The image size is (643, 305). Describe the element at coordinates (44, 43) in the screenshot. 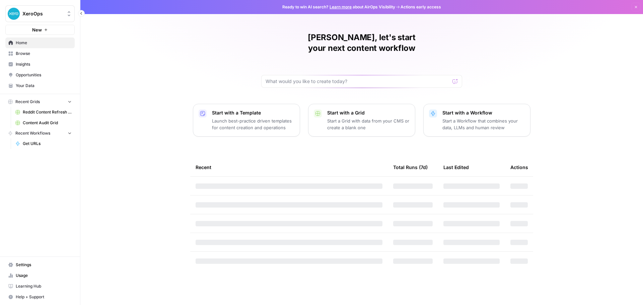

I see `span: Home` at that location.